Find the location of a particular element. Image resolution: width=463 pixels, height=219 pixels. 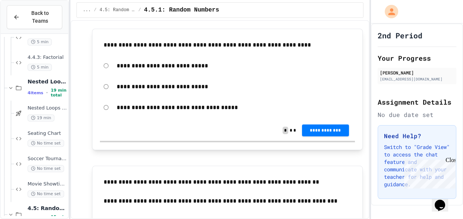

div: Chat with us now!Close is located at coordinates (27, 25).